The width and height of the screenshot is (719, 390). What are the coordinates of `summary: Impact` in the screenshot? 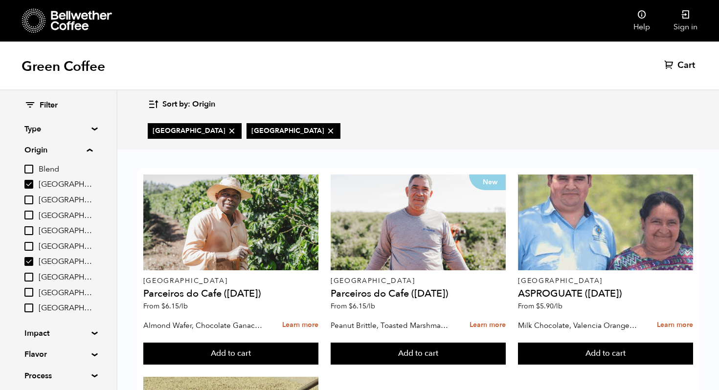 It's located at (58, 333).